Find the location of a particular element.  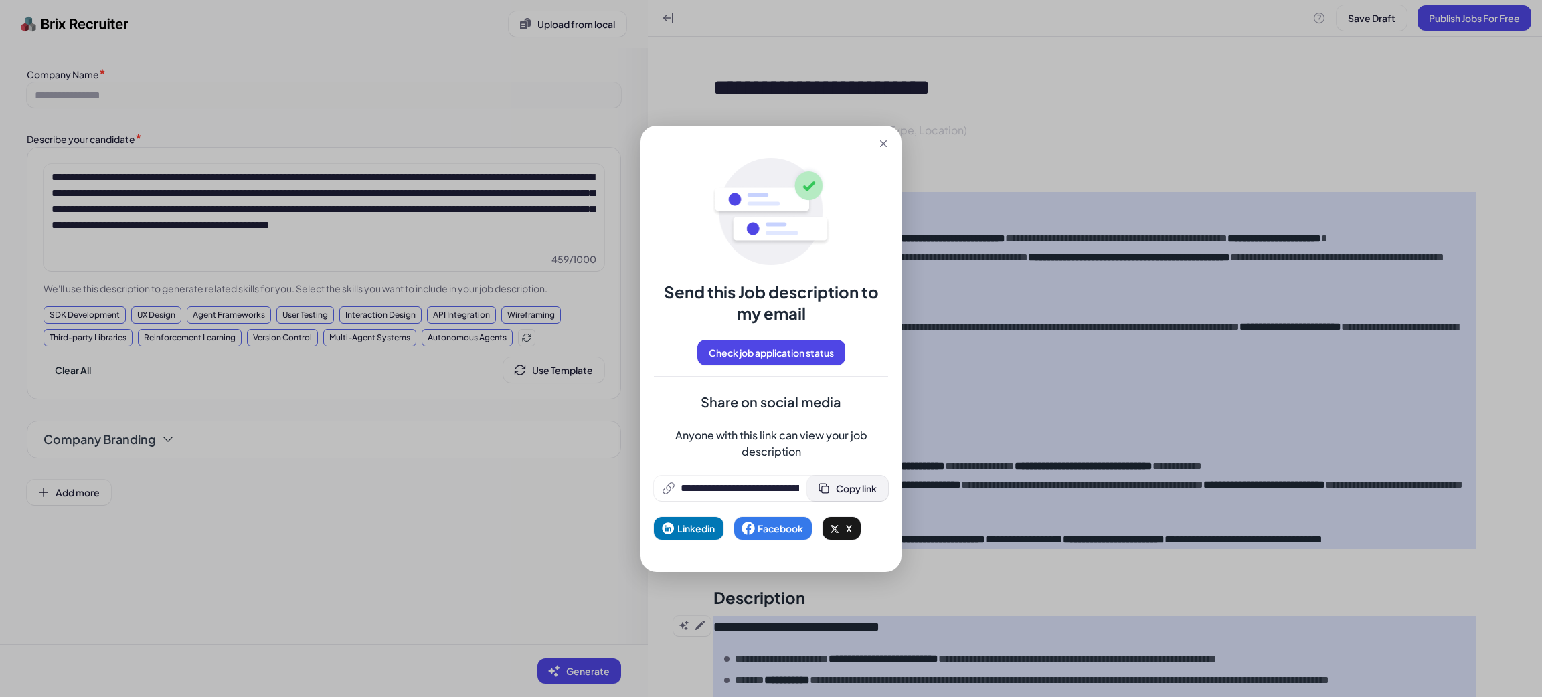

span: X is located at coordinates (848, 529).